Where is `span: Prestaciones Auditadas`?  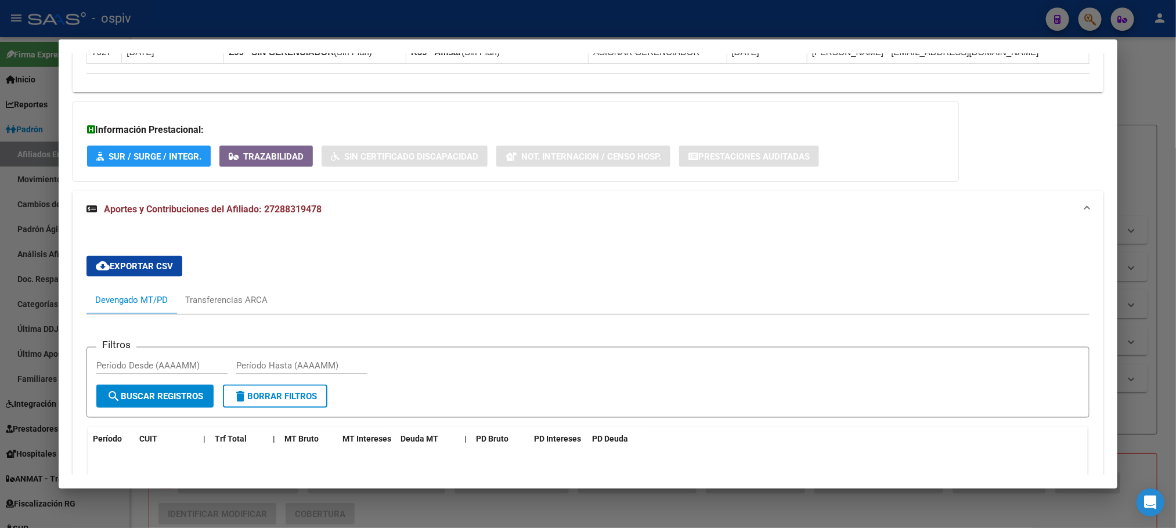
span: Prestaciones Auditadas is located at coordinates (754, 157).